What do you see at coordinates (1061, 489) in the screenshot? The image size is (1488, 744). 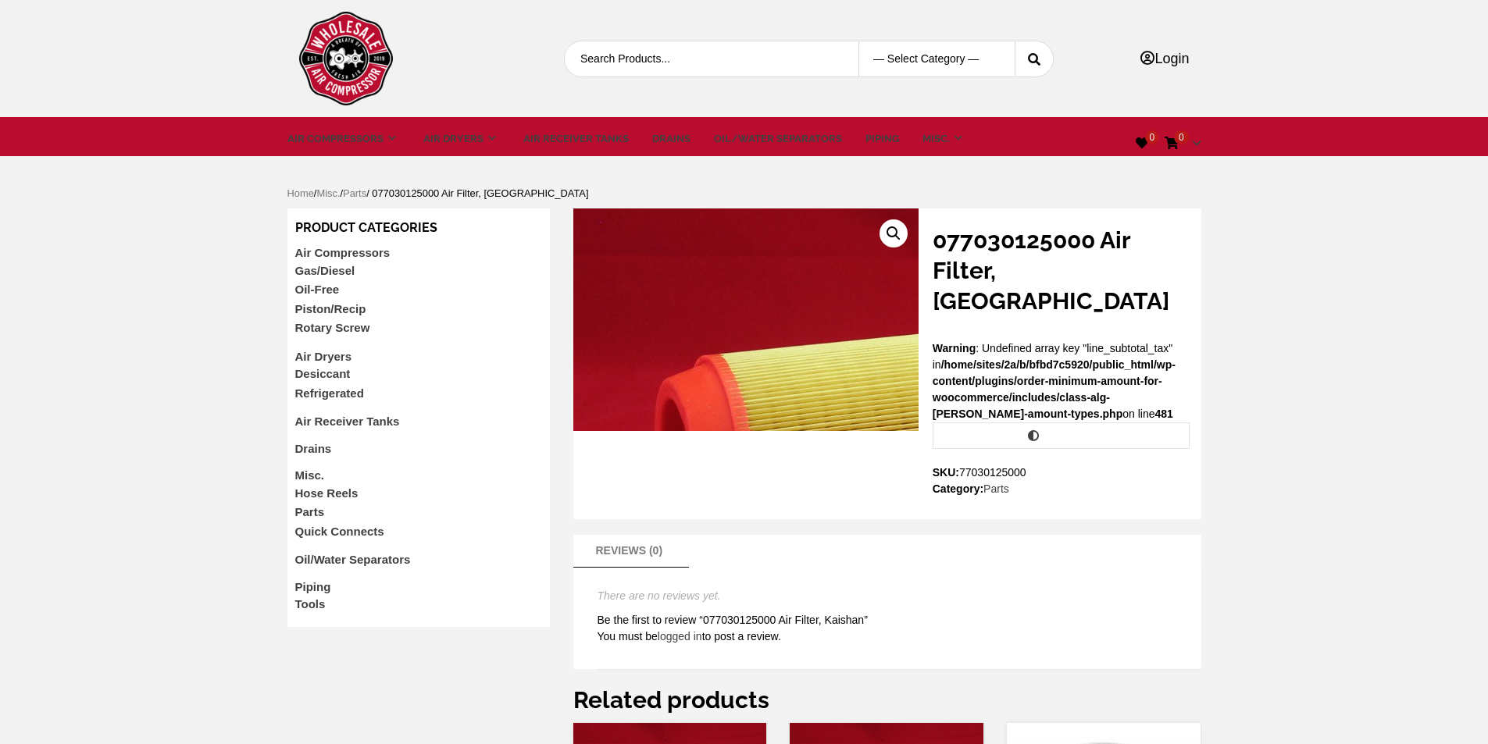 I see `span: Category:` at bounding box center [1061, 489].